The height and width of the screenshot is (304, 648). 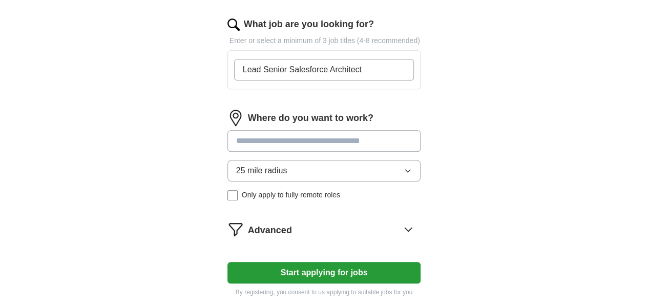 What do you see at coordinates (324, 70) in the screenshot?
I see `input: Type a job title and press enter` at bounding box center [324, 70].